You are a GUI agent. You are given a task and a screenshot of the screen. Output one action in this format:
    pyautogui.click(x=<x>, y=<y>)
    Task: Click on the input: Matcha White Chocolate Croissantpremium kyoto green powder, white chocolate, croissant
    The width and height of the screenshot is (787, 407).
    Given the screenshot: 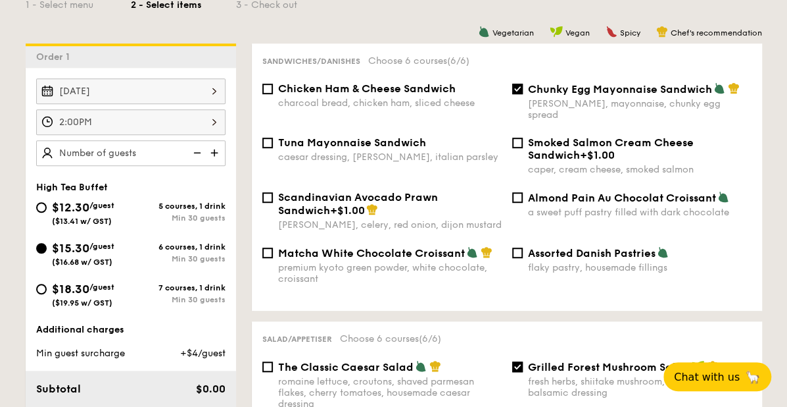 What is the action you would take?
    pyautogui.click(x=268, y=253)
    